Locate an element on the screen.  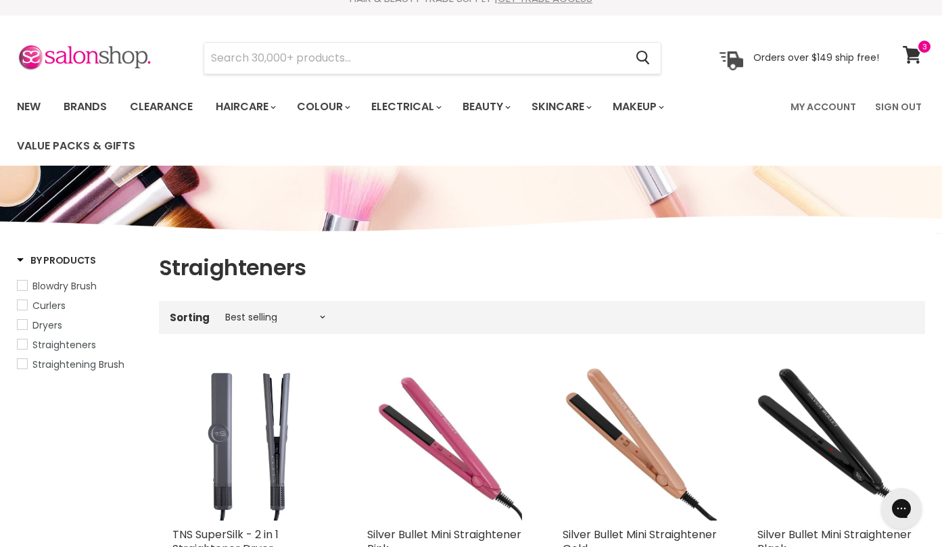
span: Blowdry Brush is located at coordinates (64, 286).